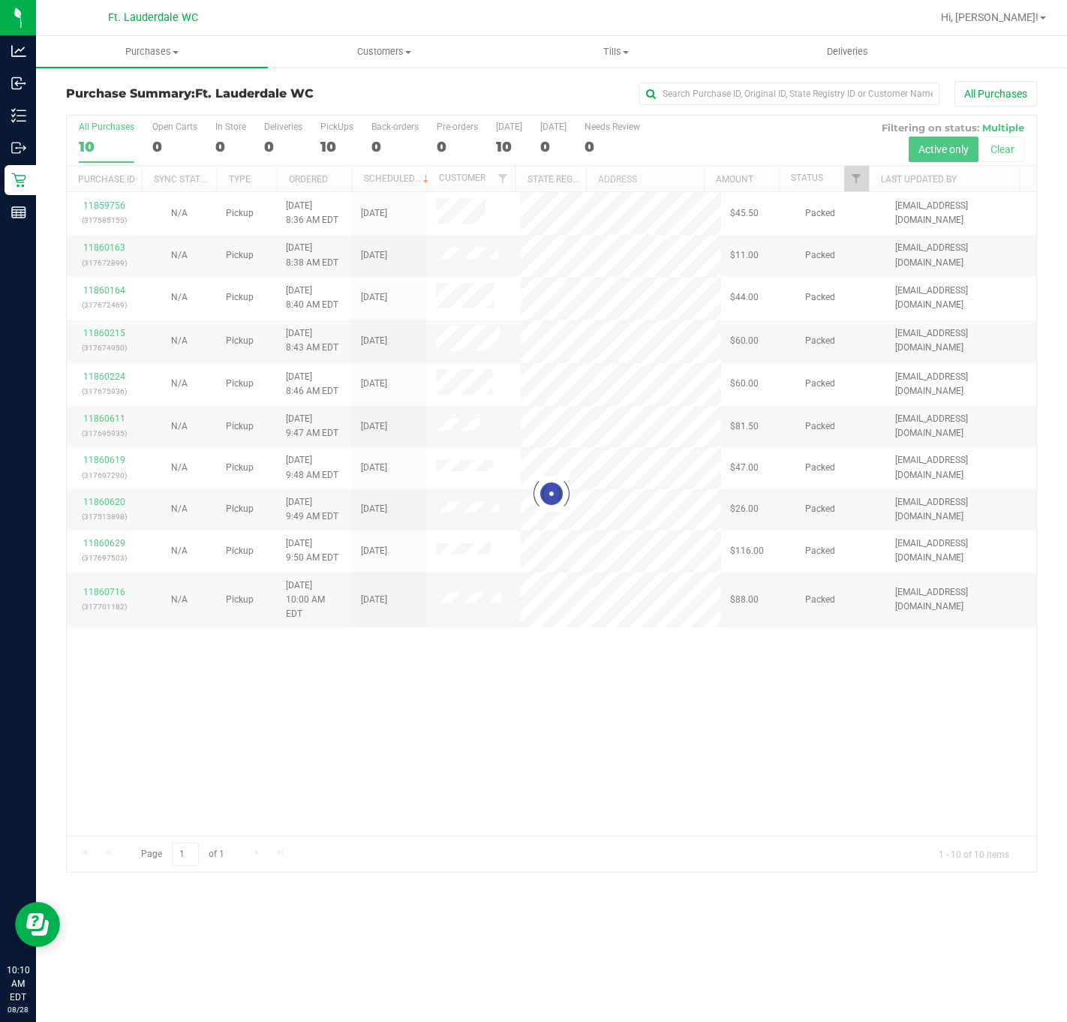  Describe the element at coordinates (152, 52) in the screenshot. I see `a: Purchases` at that location.